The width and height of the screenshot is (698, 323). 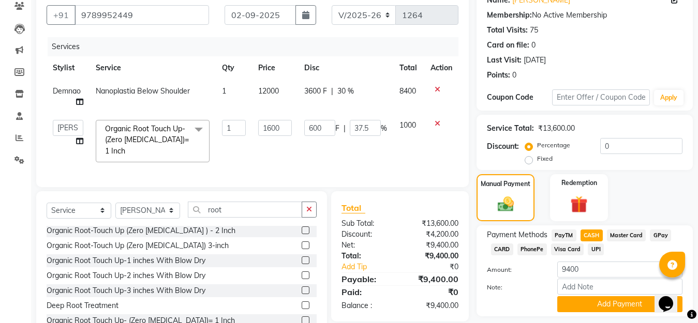 I want to click on span: F, so click(x=337, y=128).